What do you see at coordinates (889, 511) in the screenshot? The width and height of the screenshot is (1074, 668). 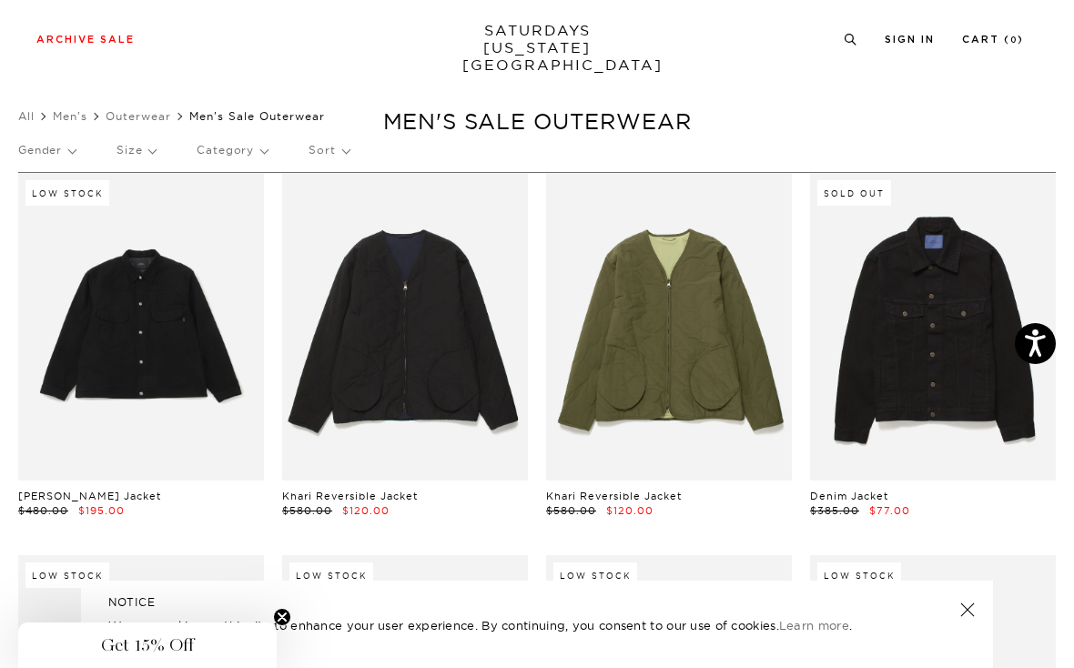 I see `span: $77.00` at bounding box center [889, 511].